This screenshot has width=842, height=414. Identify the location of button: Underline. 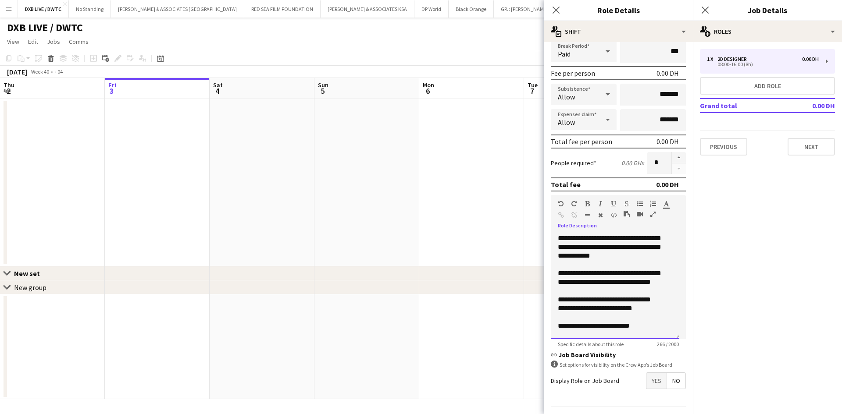
(613, 204).